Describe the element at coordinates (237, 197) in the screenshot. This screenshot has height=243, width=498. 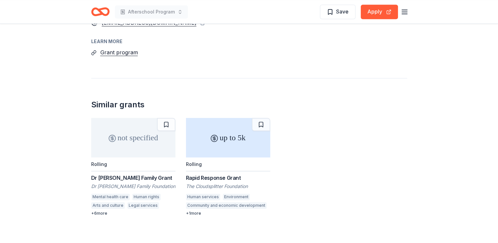
I see `div: Environment` at that location.